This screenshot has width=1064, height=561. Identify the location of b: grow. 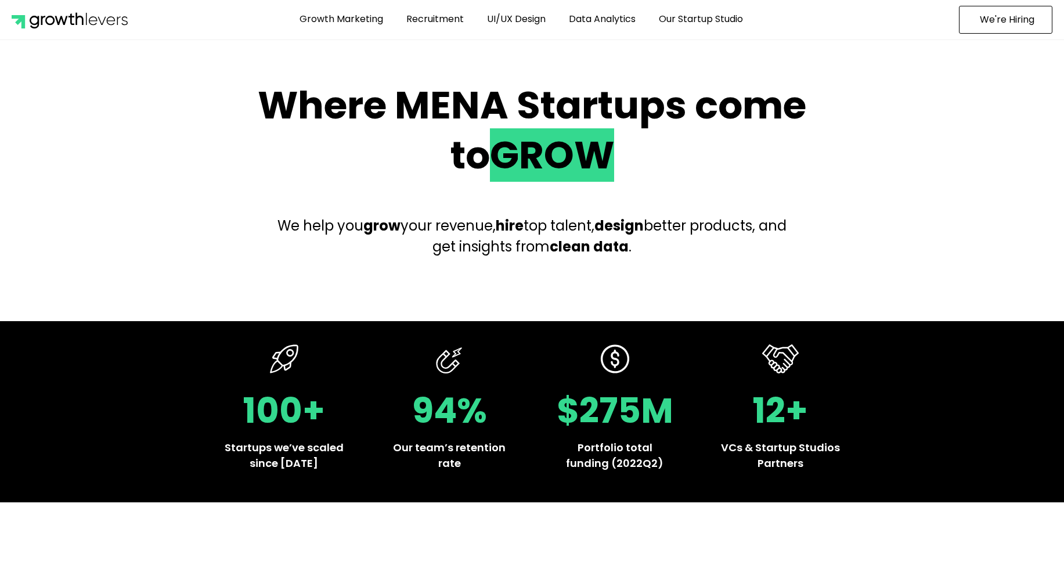
(382, 225).